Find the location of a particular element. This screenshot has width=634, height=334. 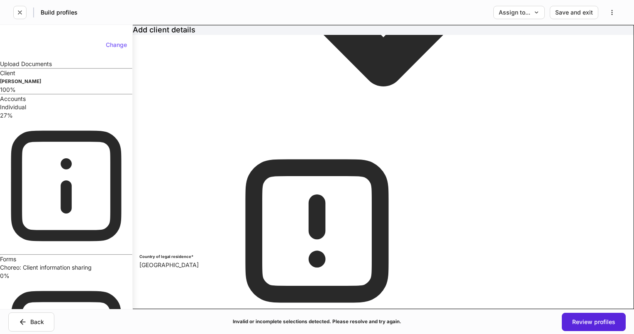

h5: Build profiles is located at coordinates (59, 12).